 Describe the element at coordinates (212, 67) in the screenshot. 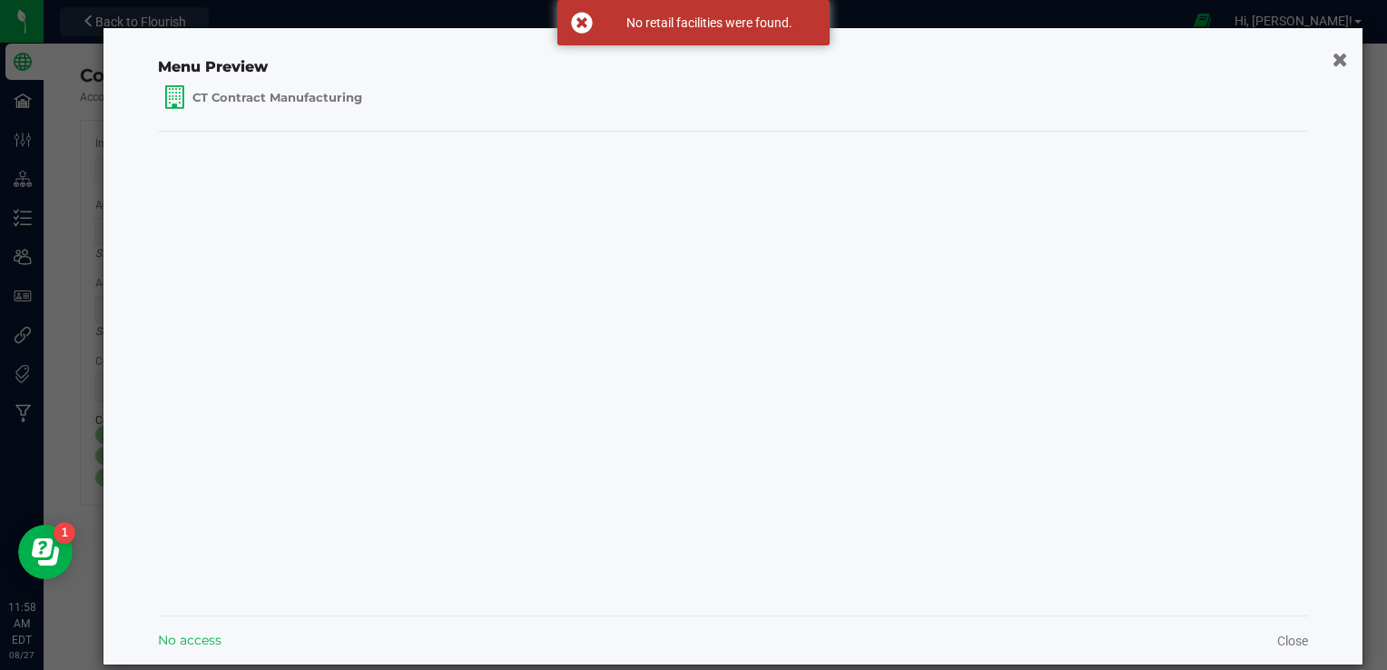

I see `span: Menu Preview` at that location.